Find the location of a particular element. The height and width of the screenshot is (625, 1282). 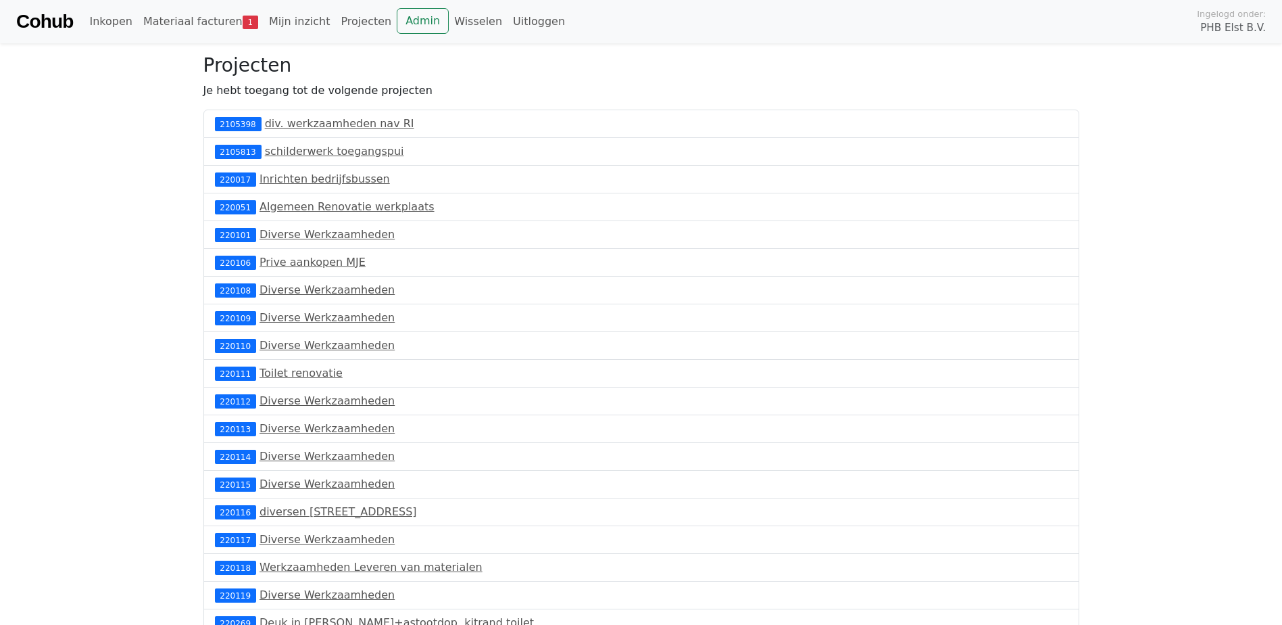

a: Cohub is located at coordinates (45, 22).